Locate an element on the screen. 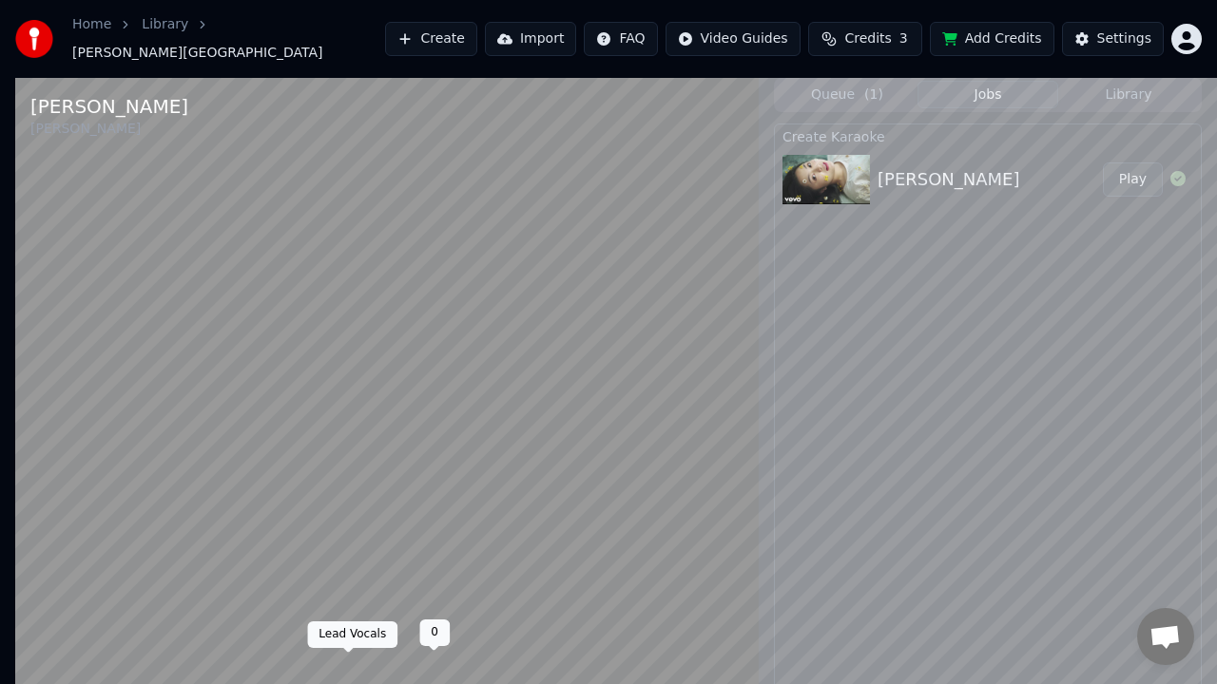 This screenshot has height=684, width=1217. a: Library is located at coordinates (164, 25).